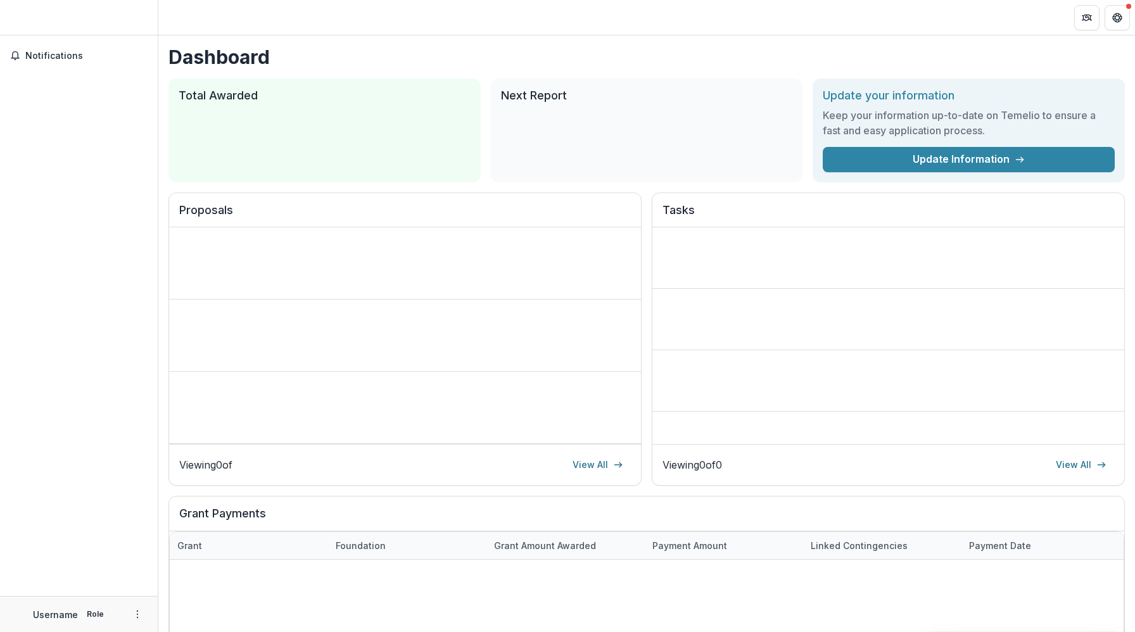 This screenshot has height=632, width=1135. What do you see at coordinates (647, 96) in the screenshot?
I see `h2: Next Report` at bounding box center [647, 96].